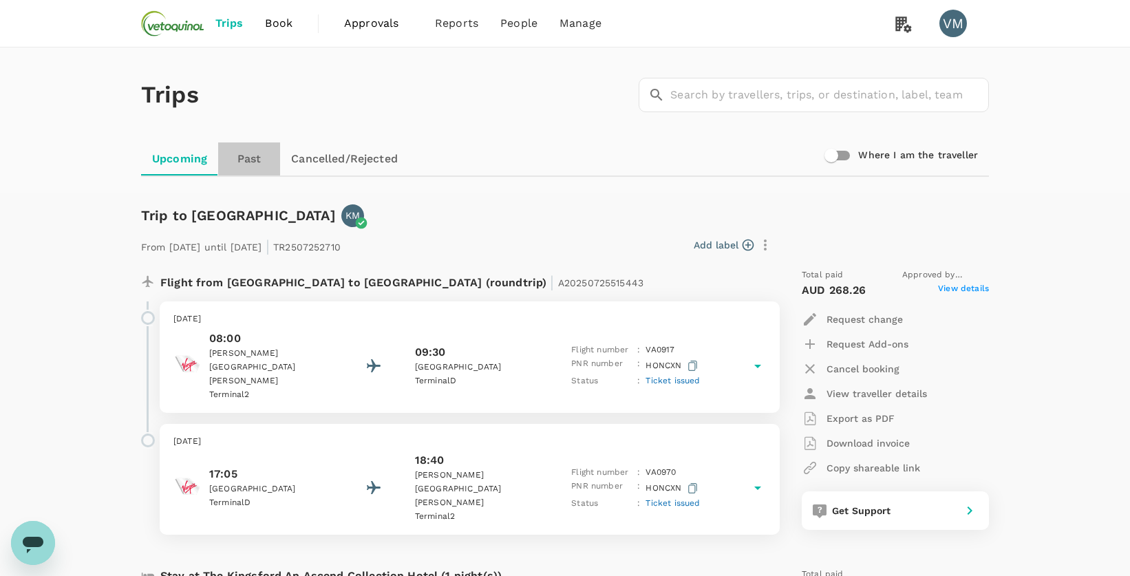 Image resolution: width=1130 pixels, height=576 pixels. I want to click on h6: Where I am the traveller, so click(918, 156).